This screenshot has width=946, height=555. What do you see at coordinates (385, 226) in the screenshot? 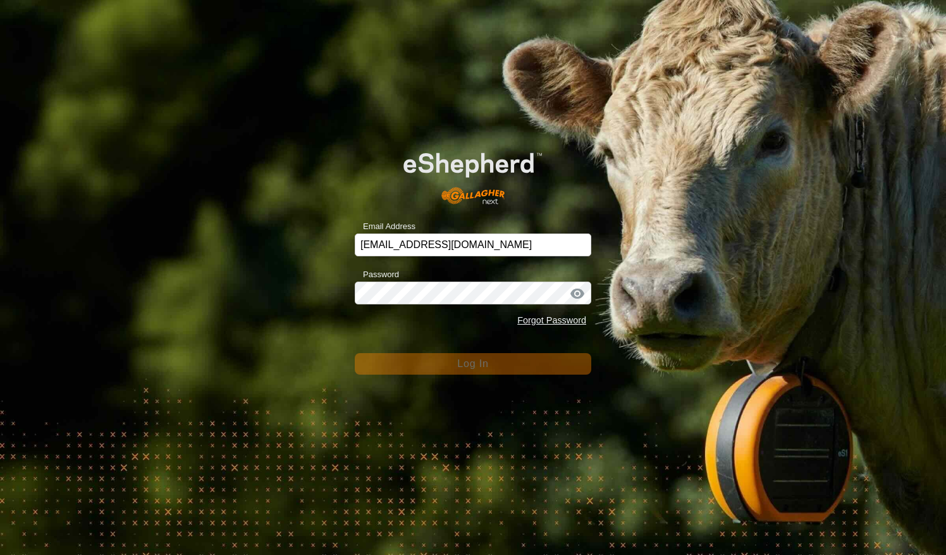
I see `label: Email Address` at bounding box center [385, 226].